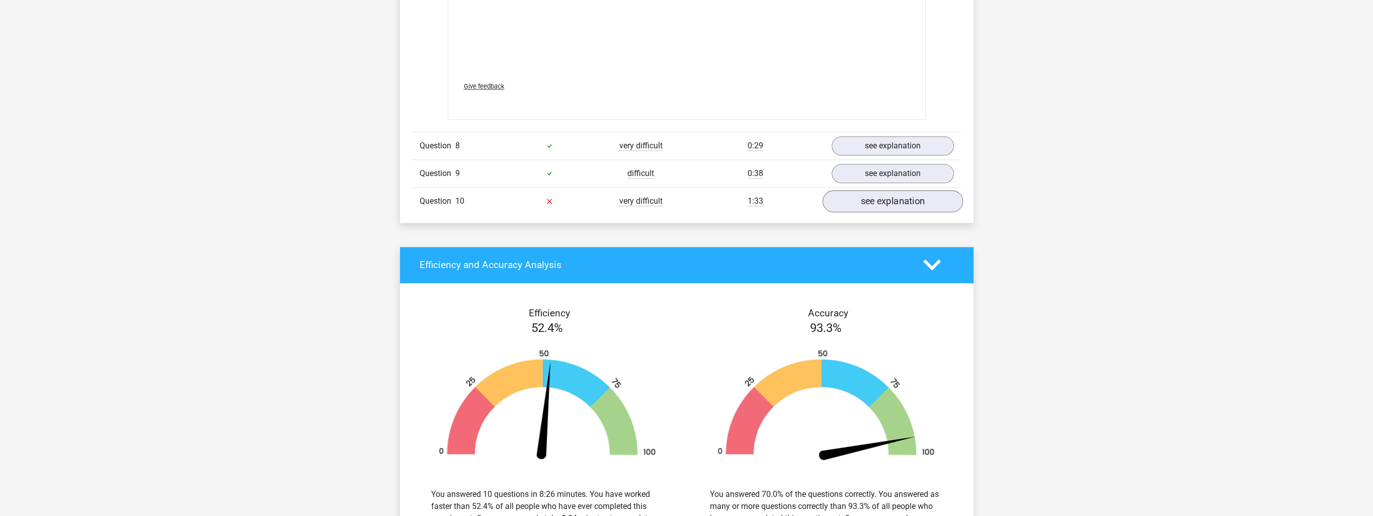 This screenshot has width=1373, height=516. What do you see at coordinates (825, 328) in the screenshot?
I see `span: 93.3%` at bounding box center [825, 328].